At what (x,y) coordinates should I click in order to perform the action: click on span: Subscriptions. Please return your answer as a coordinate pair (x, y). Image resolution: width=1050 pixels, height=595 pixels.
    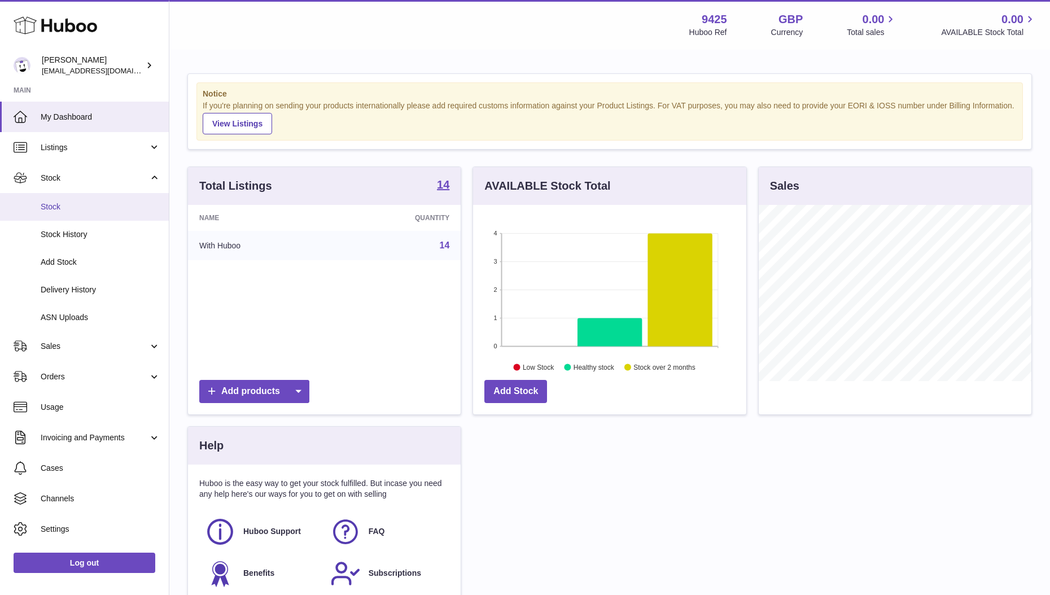
    Looking at the image, I should click on (394, 573).